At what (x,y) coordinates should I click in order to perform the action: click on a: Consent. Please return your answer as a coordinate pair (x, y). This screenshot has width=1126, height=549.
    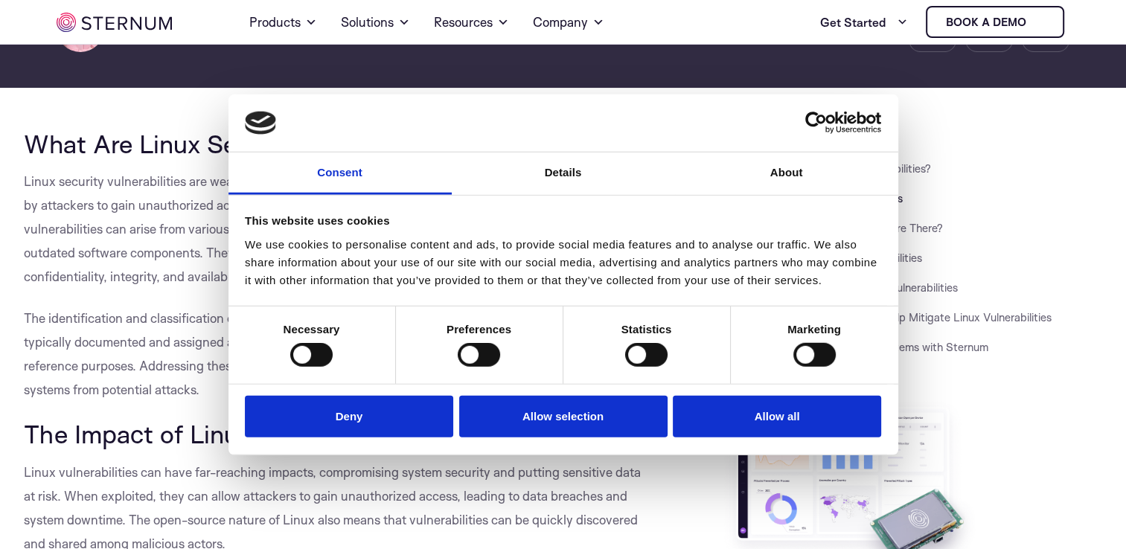
    Looking at the image, I should click on (340, 173).